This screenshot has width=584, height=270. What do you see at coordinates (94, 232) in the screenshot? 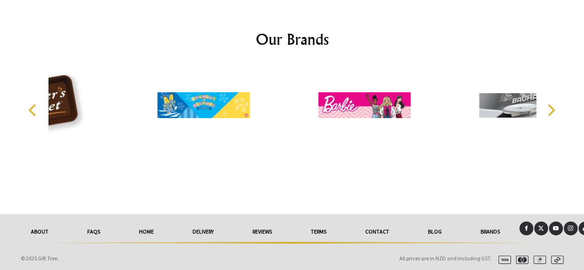
I see `a: FAQs` at bounding box center [94, 232].